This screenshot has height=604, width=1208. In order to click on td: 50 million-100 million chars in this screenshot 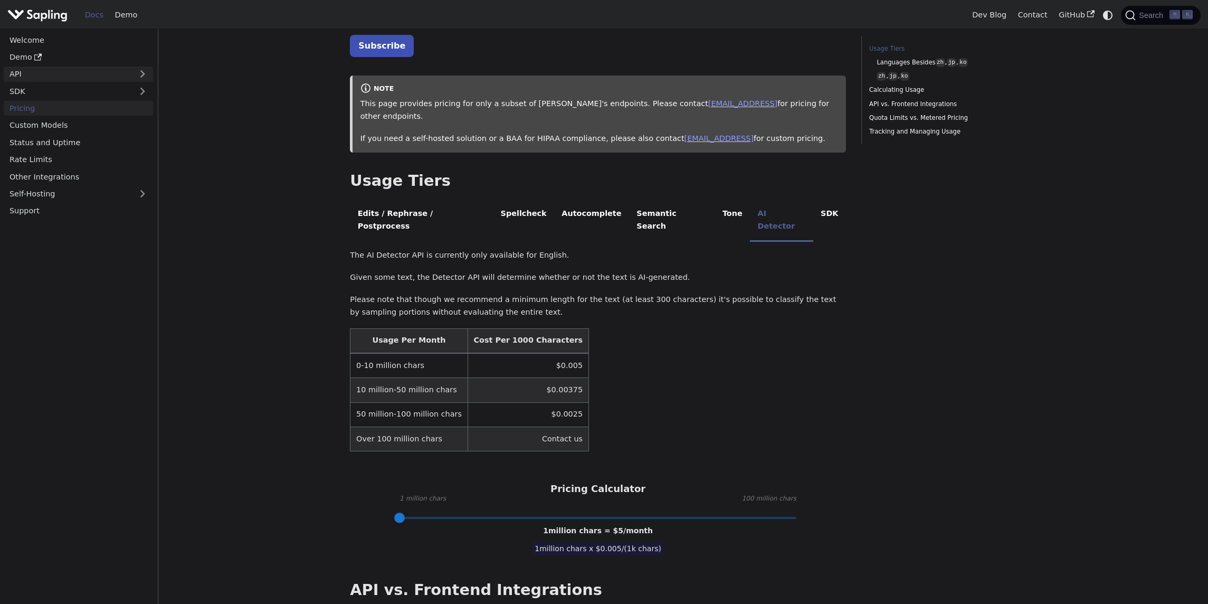, I will do `click(409, 414)`.